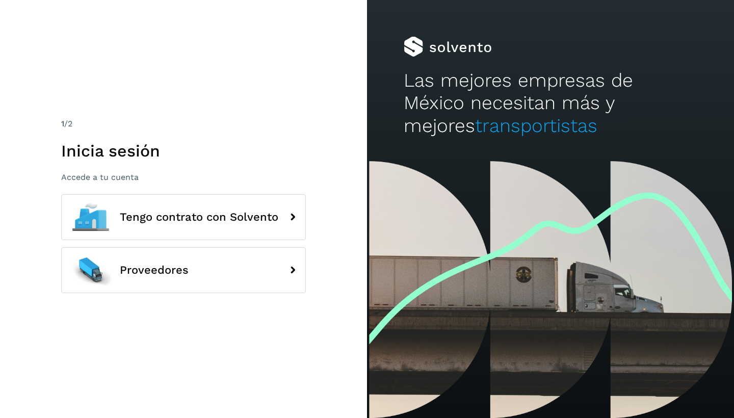 This screenshot has width=734, height=418. I want to click on p: Accede a tu cuenta, so click(184, 177).